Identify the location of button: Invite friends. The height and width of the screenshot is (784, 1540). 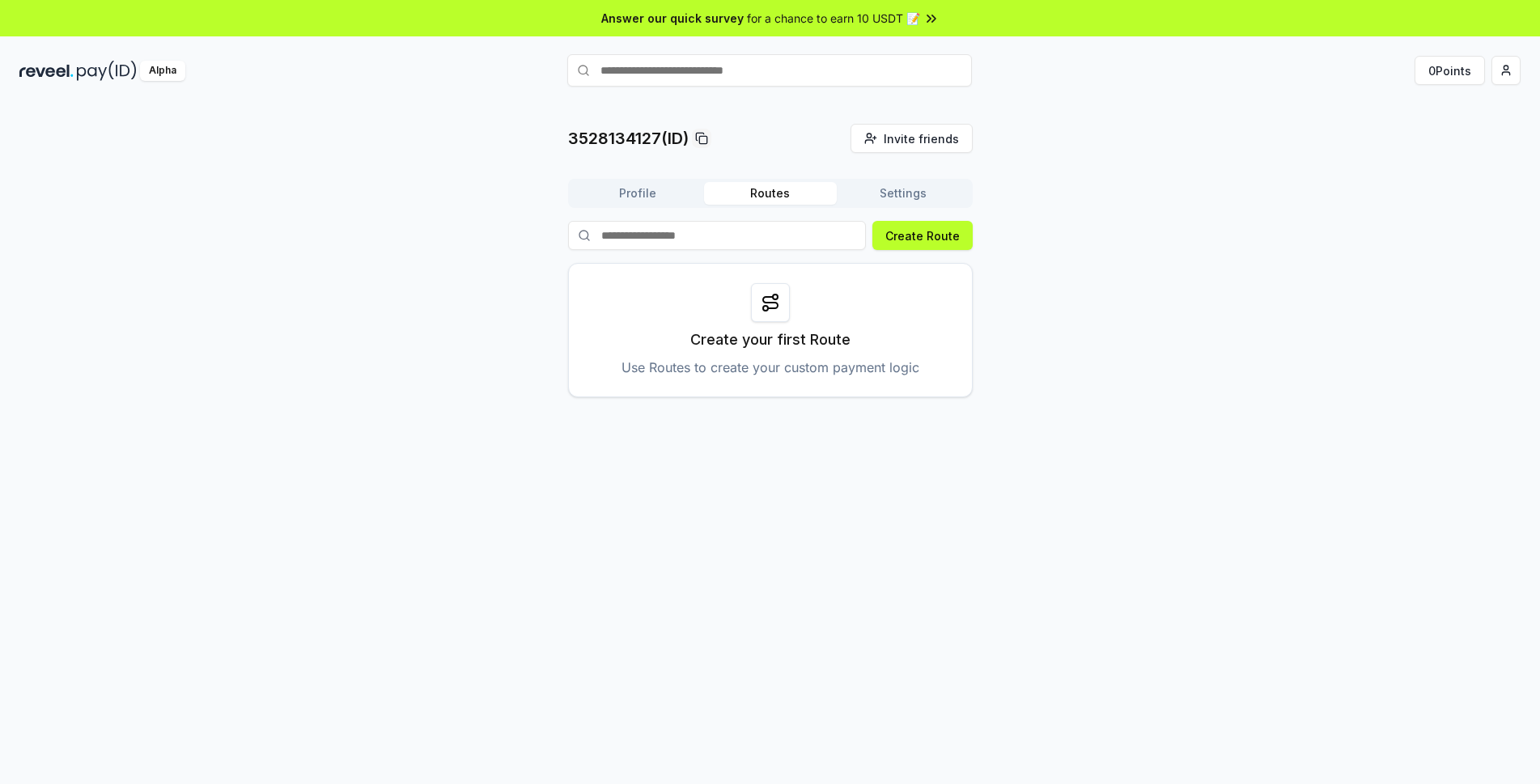
(911, 138).